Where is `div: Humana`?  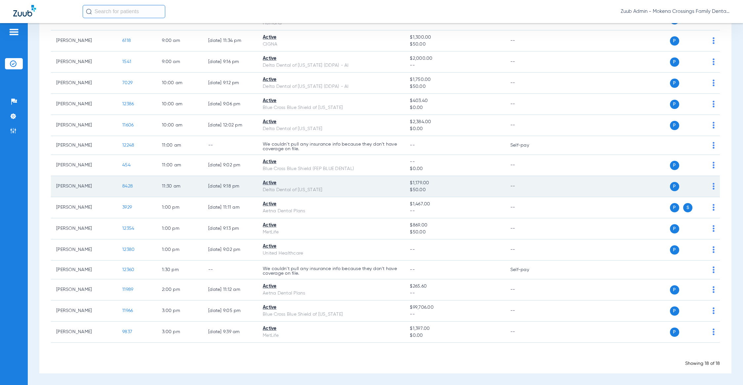
div: Humana is located at coordinates (331, 23).